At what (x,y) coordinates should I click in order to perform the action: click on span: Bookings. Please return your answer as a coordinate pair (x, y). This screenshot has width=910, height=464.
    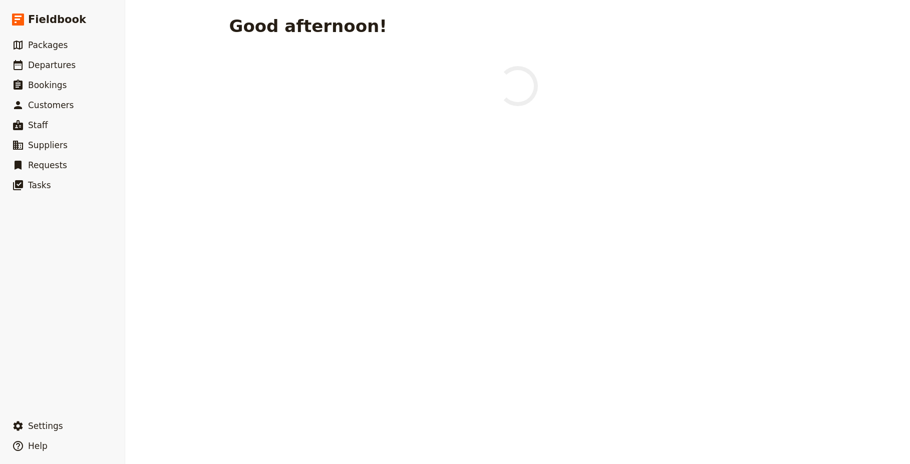
    Looking at the image, I should click on (47, 85).